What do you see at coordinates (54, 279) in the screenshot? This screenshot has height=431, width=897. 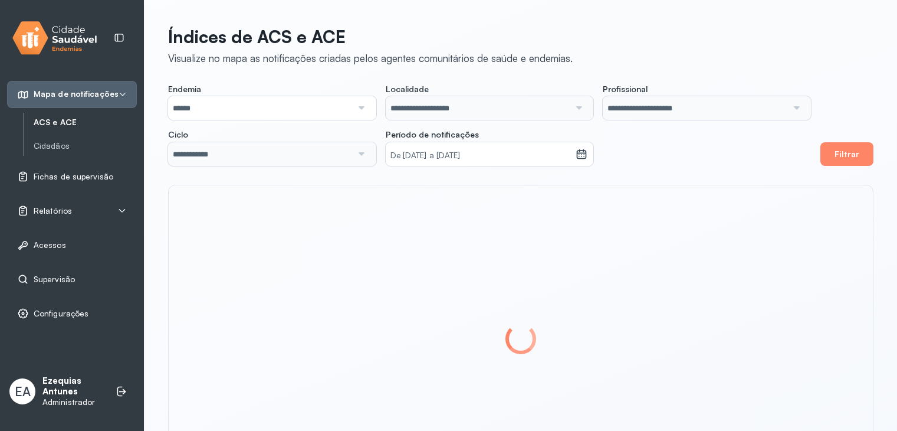 I see `span: Supervisão` at bounding box center [54, 279].